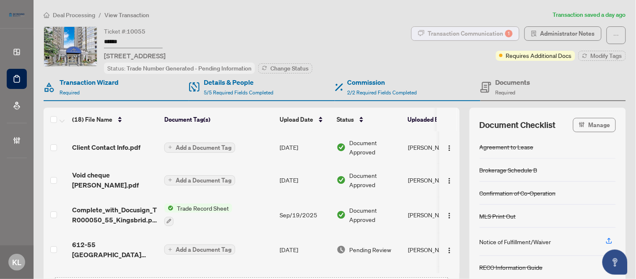 The image size is (636, 279). What do you see at coordinates (616, 35) in the screenshot?
I see `span: ellipsis` at bounding box center [616, 35].